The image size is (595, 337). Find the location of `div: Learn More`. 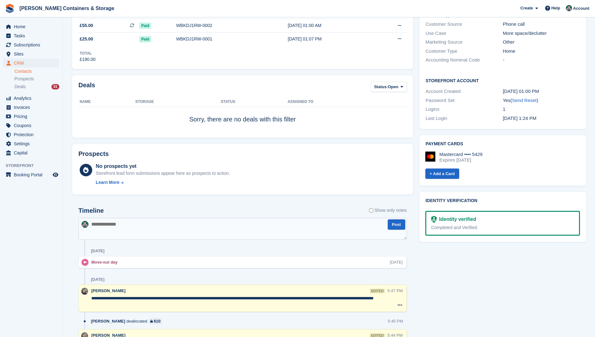

div: Learn More is located at coordinates (107, 182).